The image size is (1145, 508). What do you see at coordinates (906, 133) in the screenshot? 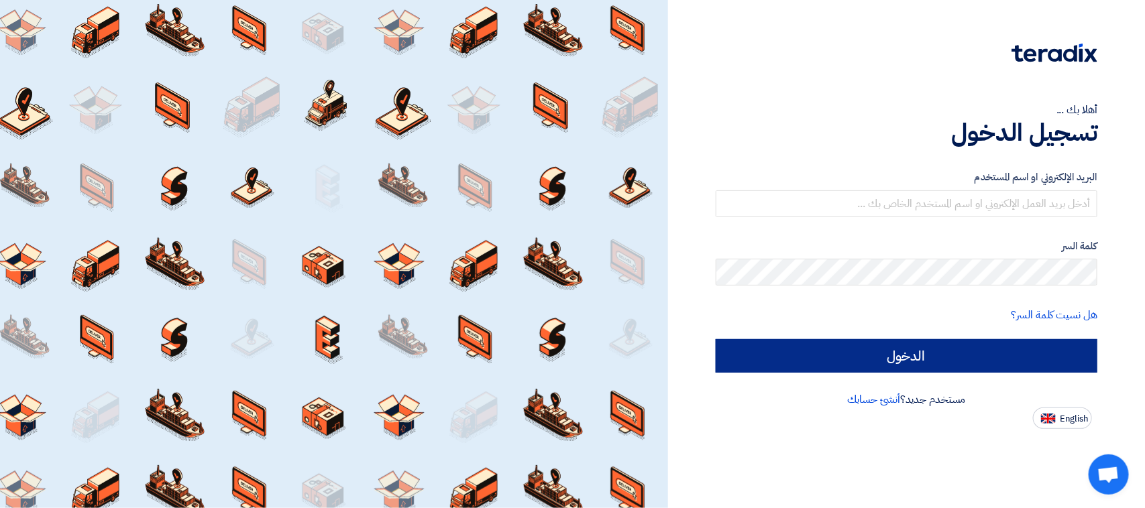
I see `h1: تسجيل الدخول` at bounding box center [906, 133].